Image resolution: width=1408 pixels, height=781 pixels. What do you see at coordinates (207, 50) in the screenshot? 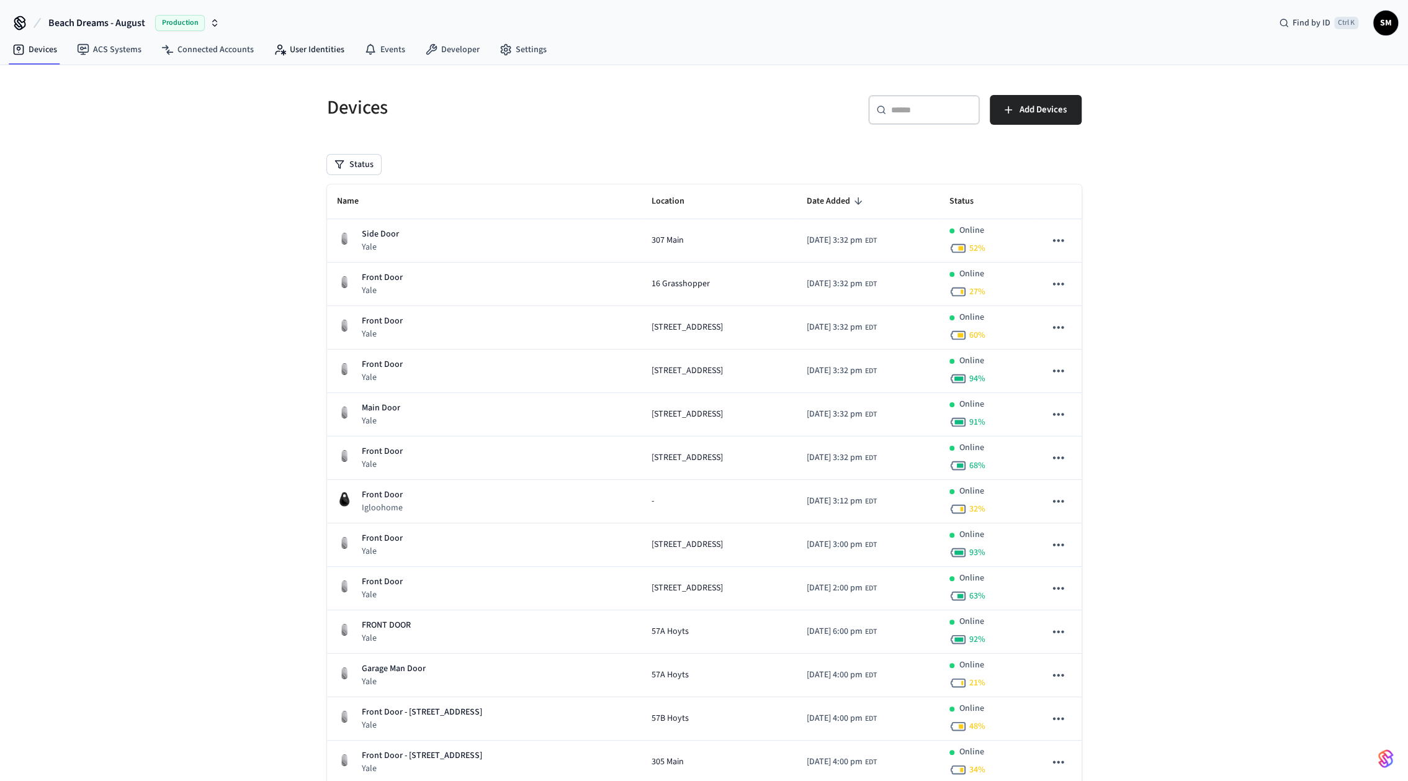
I see `a: Connected Accounts` at bounding box center [207, 50].